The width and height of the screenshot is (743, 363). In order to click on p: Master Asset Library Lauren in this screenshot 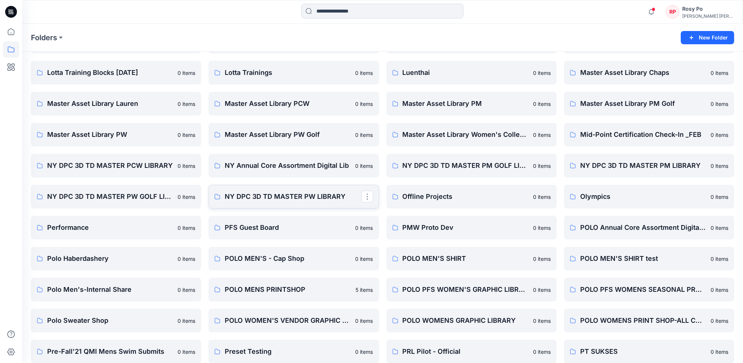, I will do `click(110, 104)`.